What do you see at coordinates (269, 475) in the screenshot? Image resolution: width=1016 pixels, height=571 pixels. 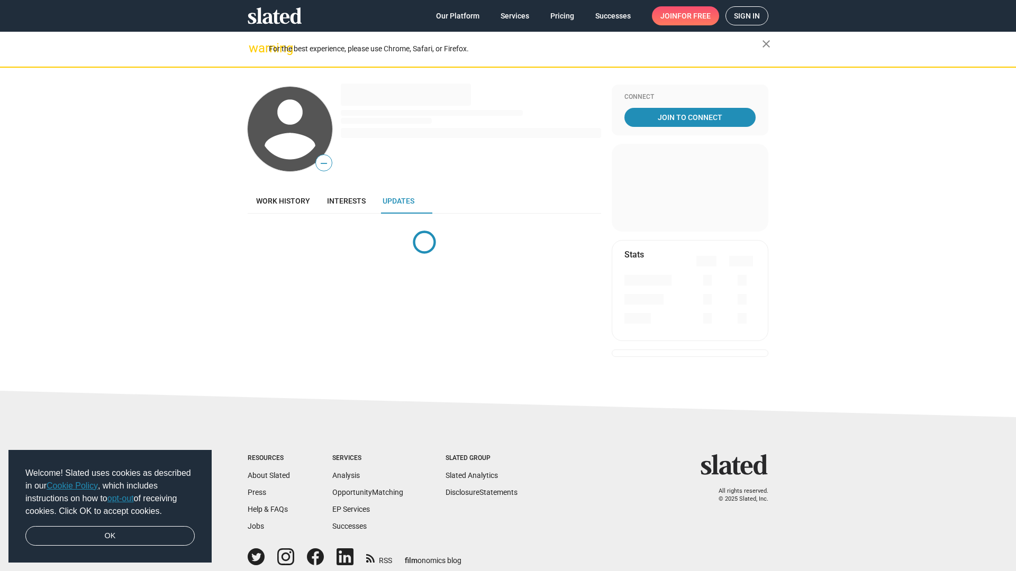 I see `a: About Slated` at bounding box center [269, 475].